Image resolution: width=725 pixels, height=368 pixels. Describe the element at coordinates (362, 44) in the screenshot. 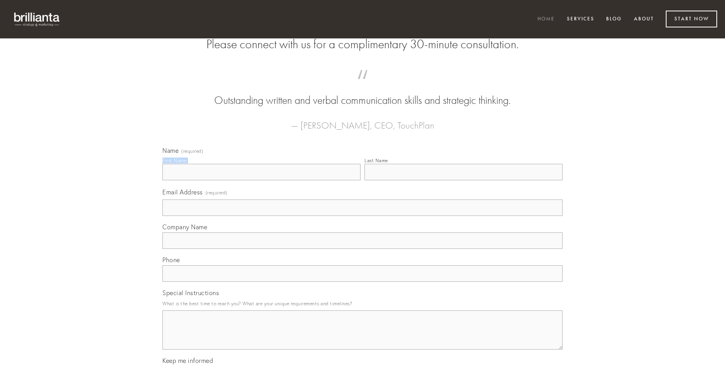

I see `h2: Please connect with us for a complimentary 30-minute consultation.` at that location.